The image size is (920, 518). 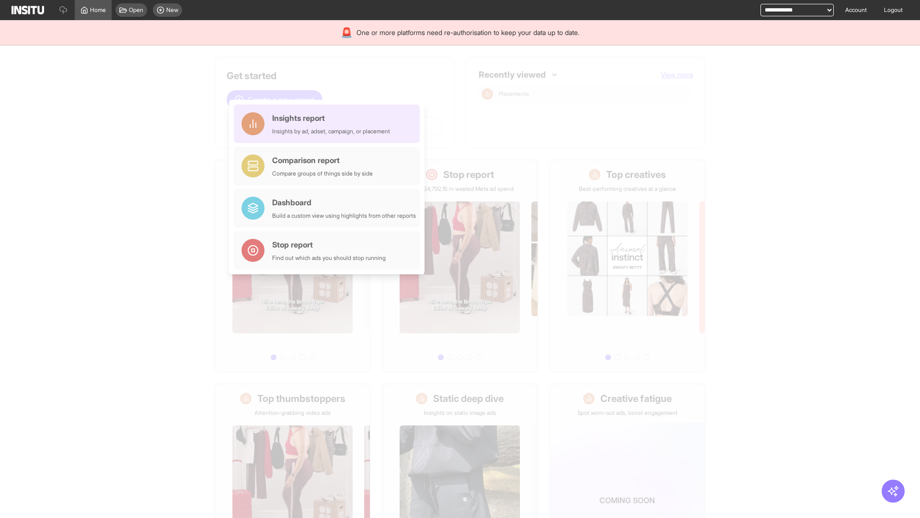 I want to click on div: Compare groups of things side by side, so click(x=323, y=174).